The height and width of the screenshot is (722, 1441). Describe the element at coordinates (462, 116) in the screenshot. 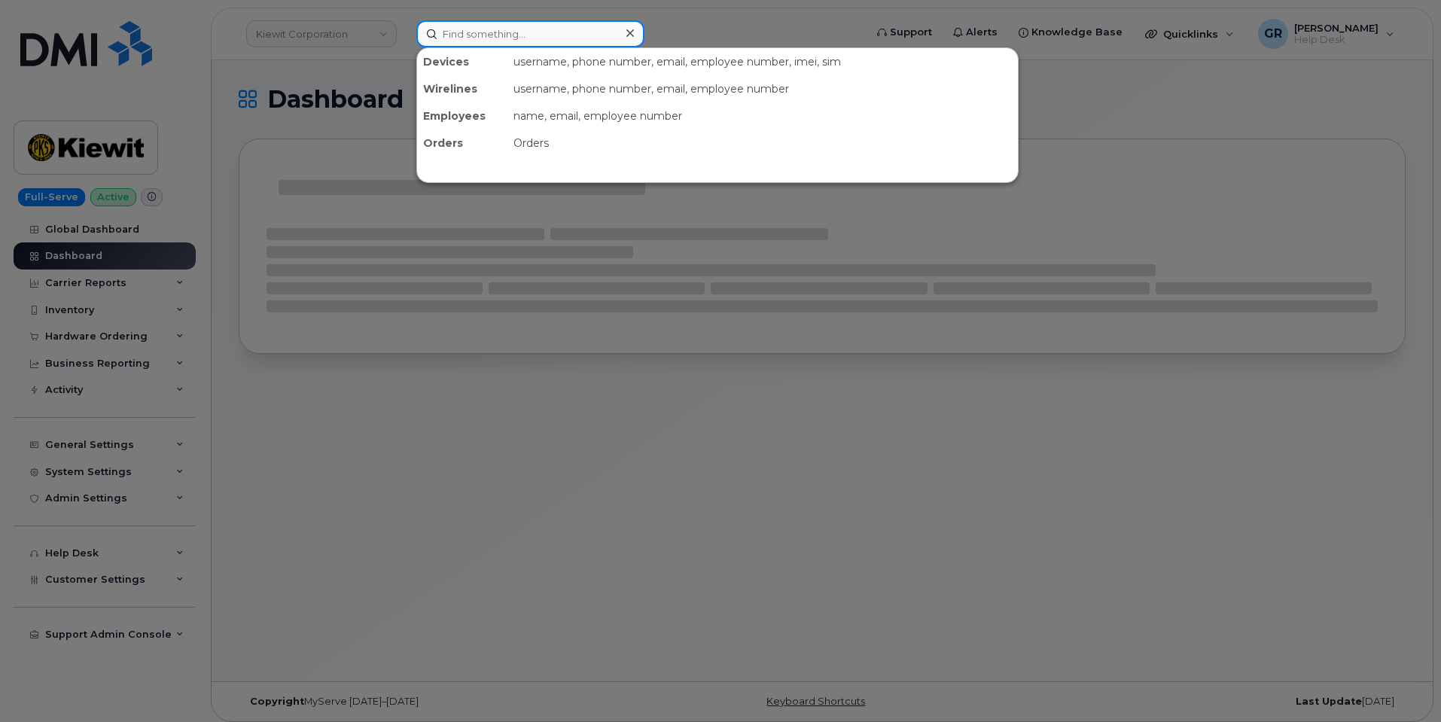

I see `div: Employees` at that location.